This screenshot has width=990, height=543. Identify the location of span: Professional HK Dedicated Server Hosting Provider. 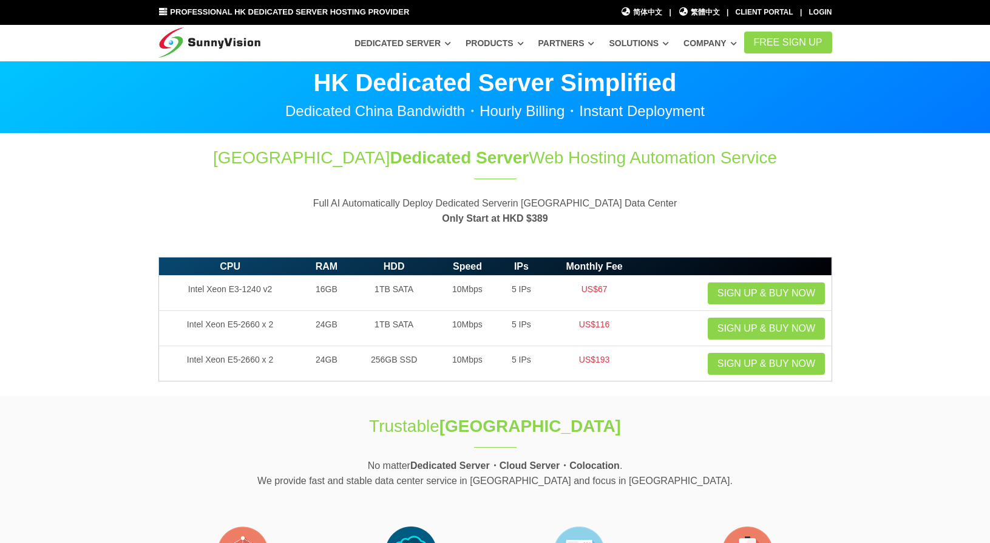
(290, 12).